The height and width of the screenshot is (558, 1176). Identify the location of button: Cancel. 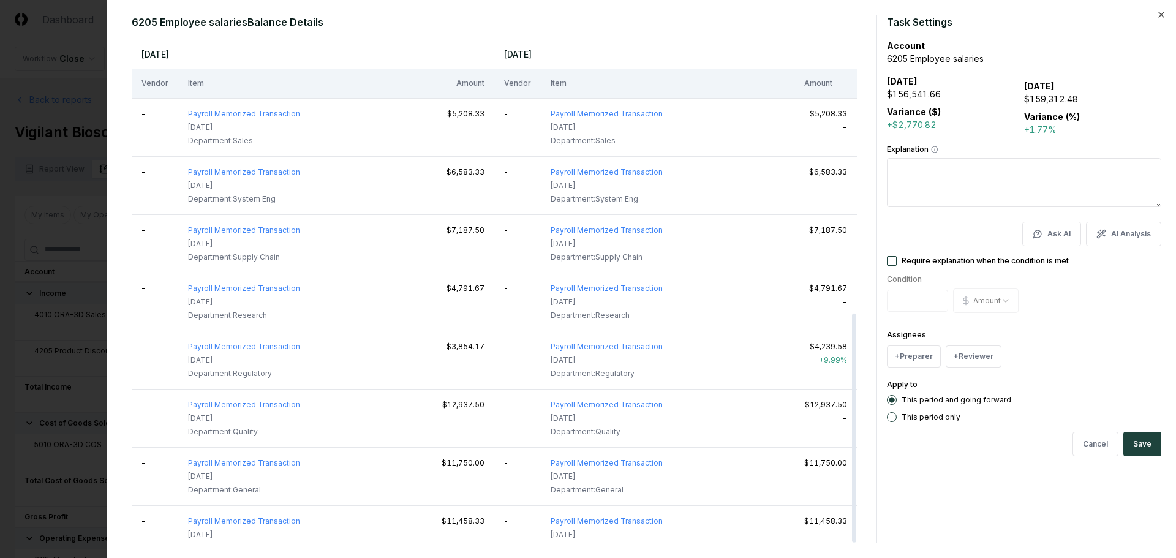
(1095, 444).